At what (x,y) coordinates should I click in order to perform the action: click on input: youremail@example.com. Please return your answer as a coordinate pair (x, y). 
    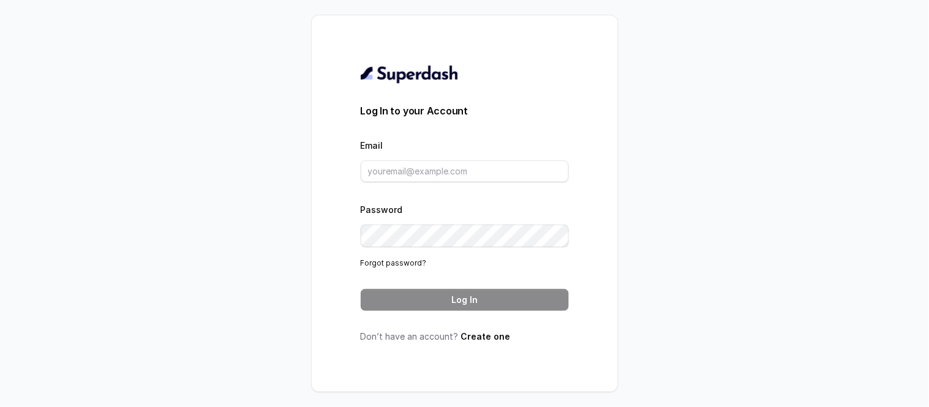
    Looking at the image, I should click on (465, 172).